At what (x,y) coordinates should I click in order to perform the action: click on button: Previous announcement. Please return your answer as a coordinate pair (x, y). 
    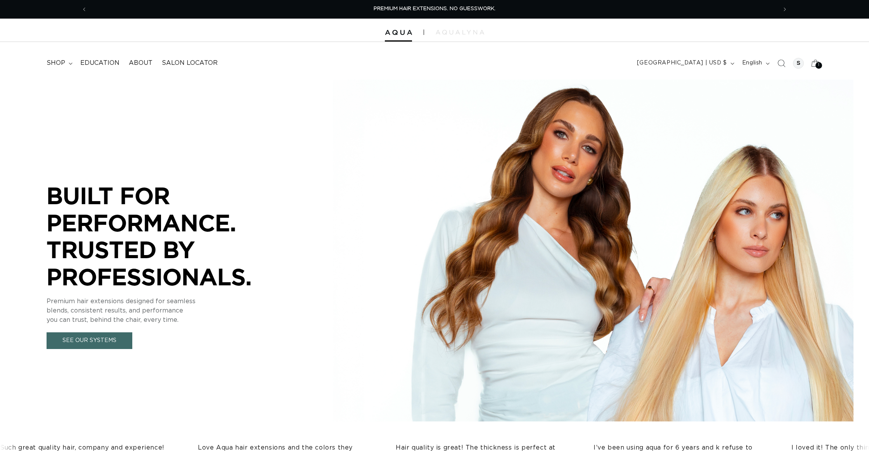
    Looking at the image, I should click on (84, 9).